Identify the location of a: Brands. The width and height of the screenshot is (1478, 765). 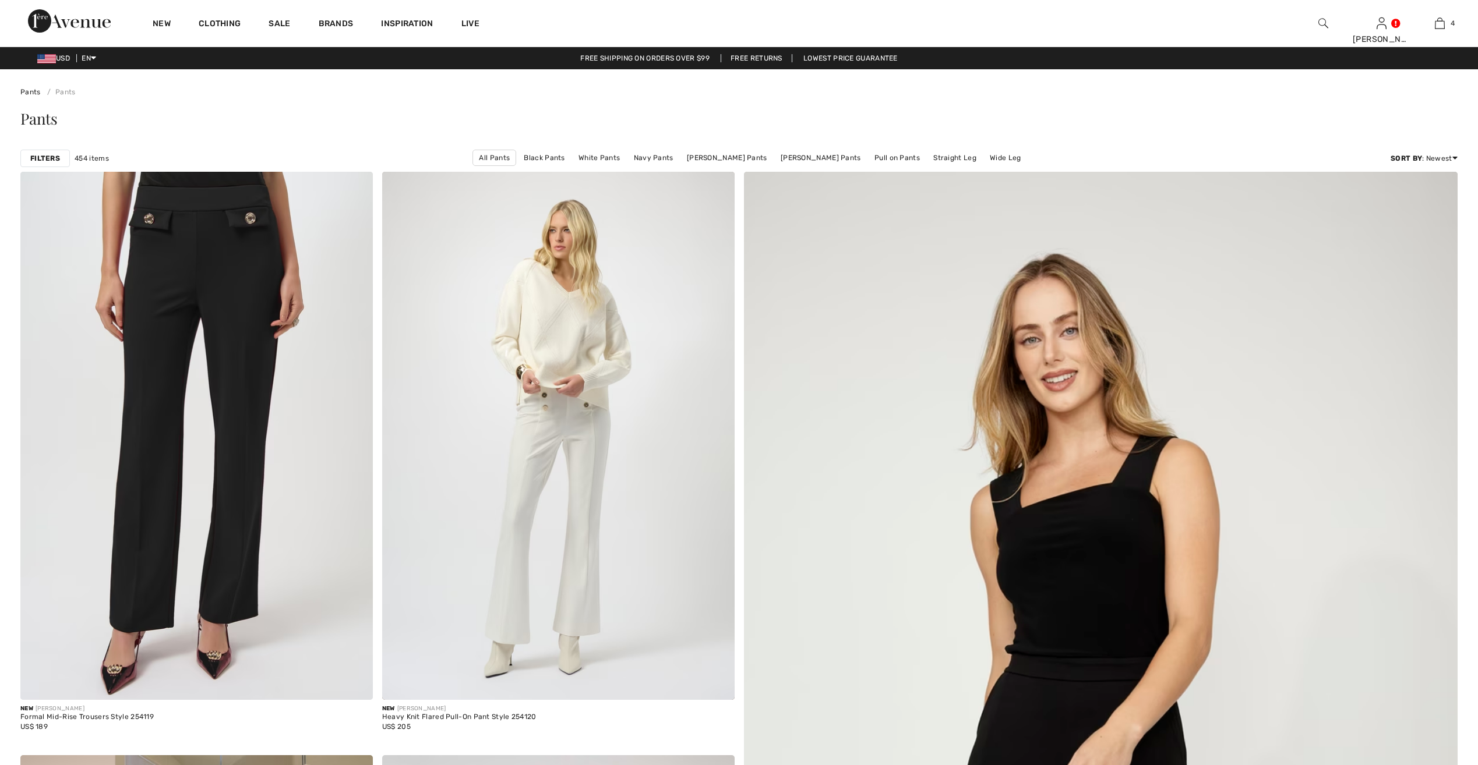
(336, 24).